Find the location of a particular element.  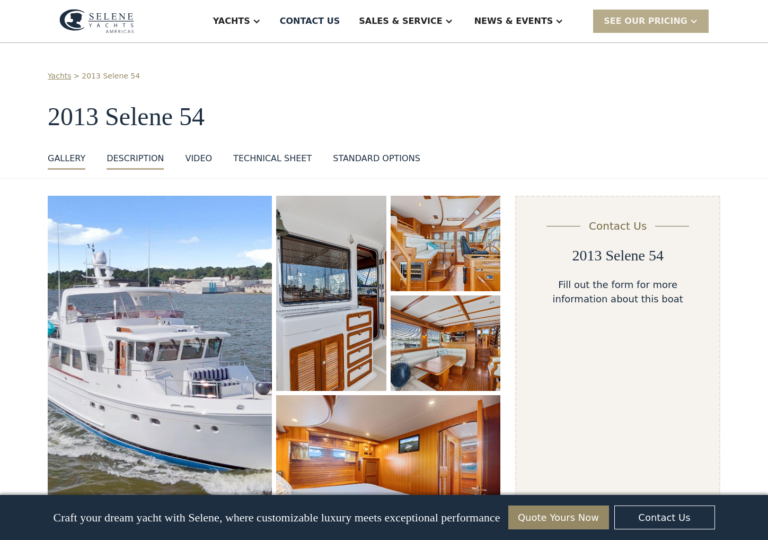

a: STANDARD OPTIONS is located at coordinates (376, 161).